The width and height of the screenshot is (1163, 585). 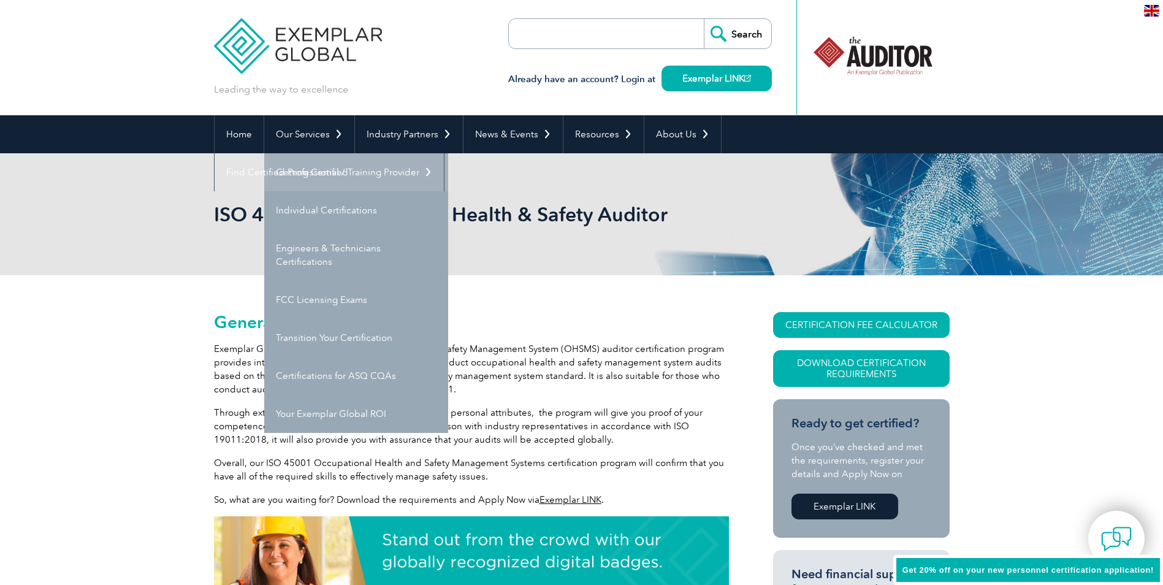 What do you see at coordinates (409, 134) in the screenshot?
I see `a: Industry Partners` at bounding box center [409, 134].